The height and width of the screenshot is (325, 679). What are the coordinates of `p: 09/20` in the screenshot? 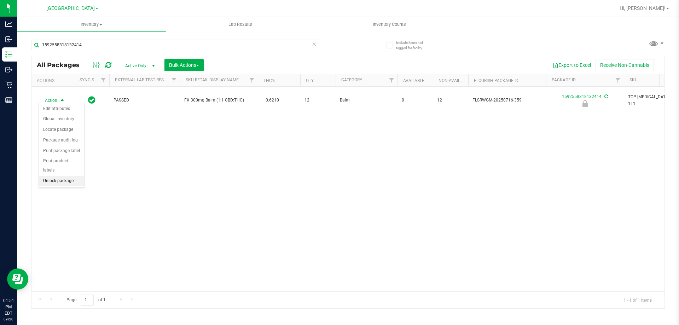 It's located at (8, 319).